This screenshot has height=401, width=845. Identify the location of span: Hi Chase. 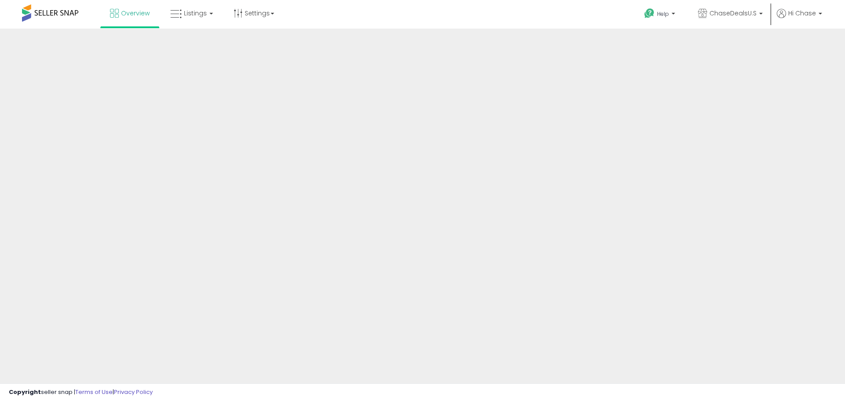
(802, 13).